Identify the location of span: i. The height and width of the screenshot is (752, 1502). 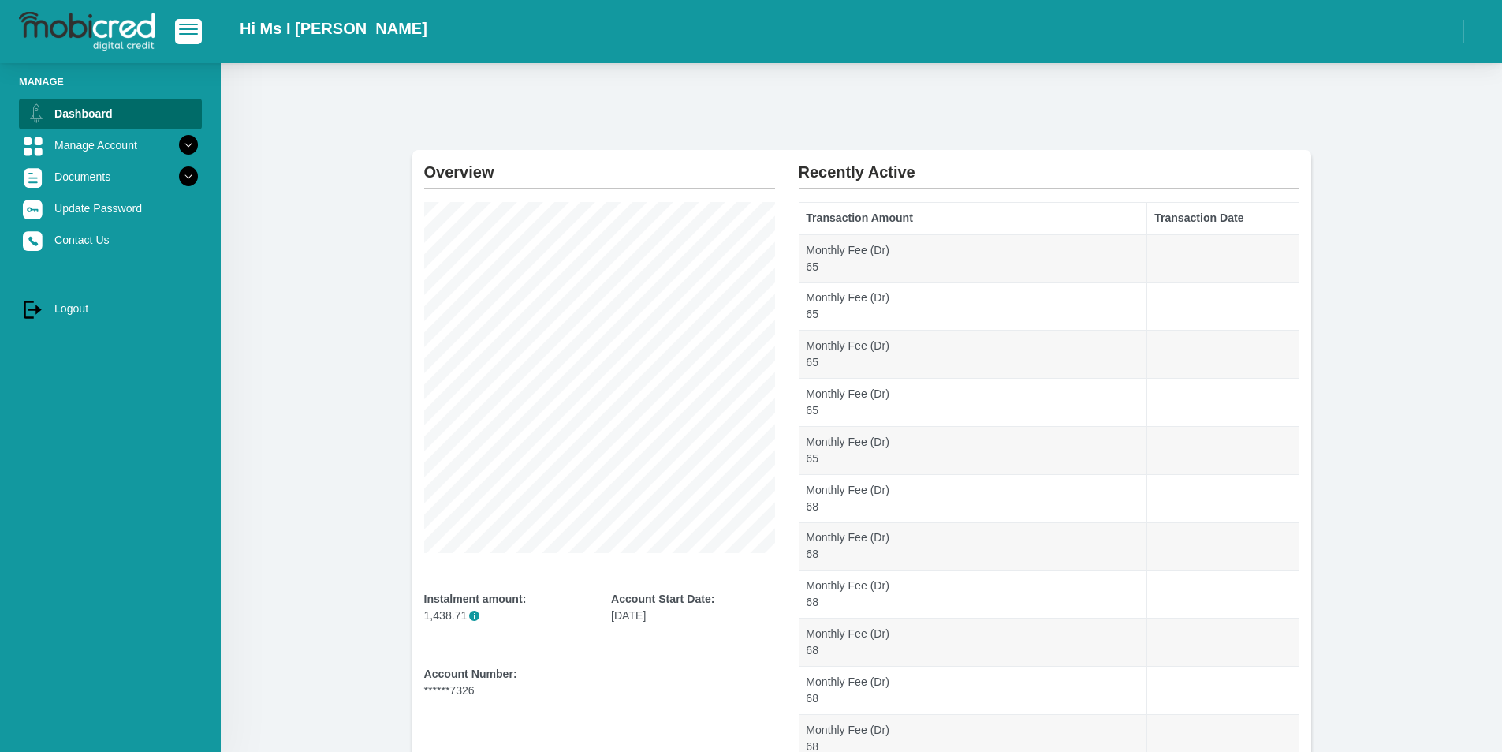
(474, 615).